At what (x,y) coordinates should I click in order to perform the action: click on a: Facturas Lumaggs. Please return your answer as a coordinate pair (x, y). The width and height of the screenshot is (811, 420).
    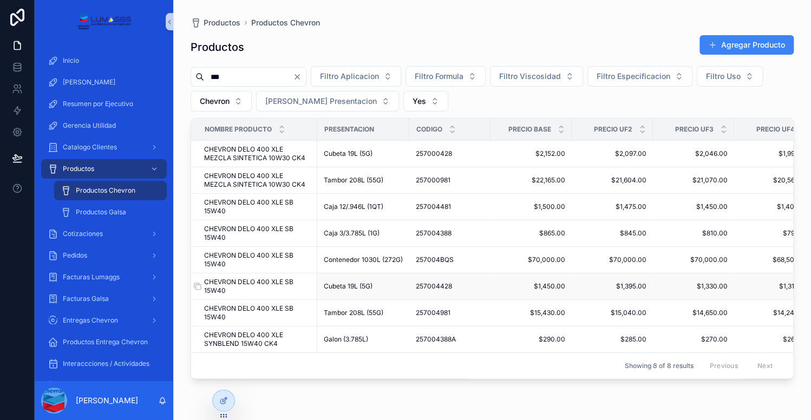
    Looking at the image, I should click on (104, 277).